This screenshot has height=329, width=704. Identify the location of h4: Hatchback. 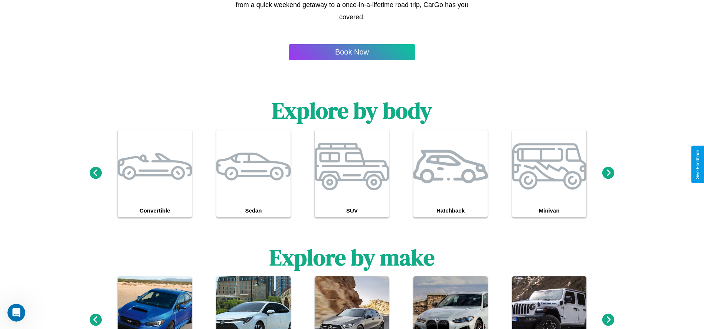
(451, 210).